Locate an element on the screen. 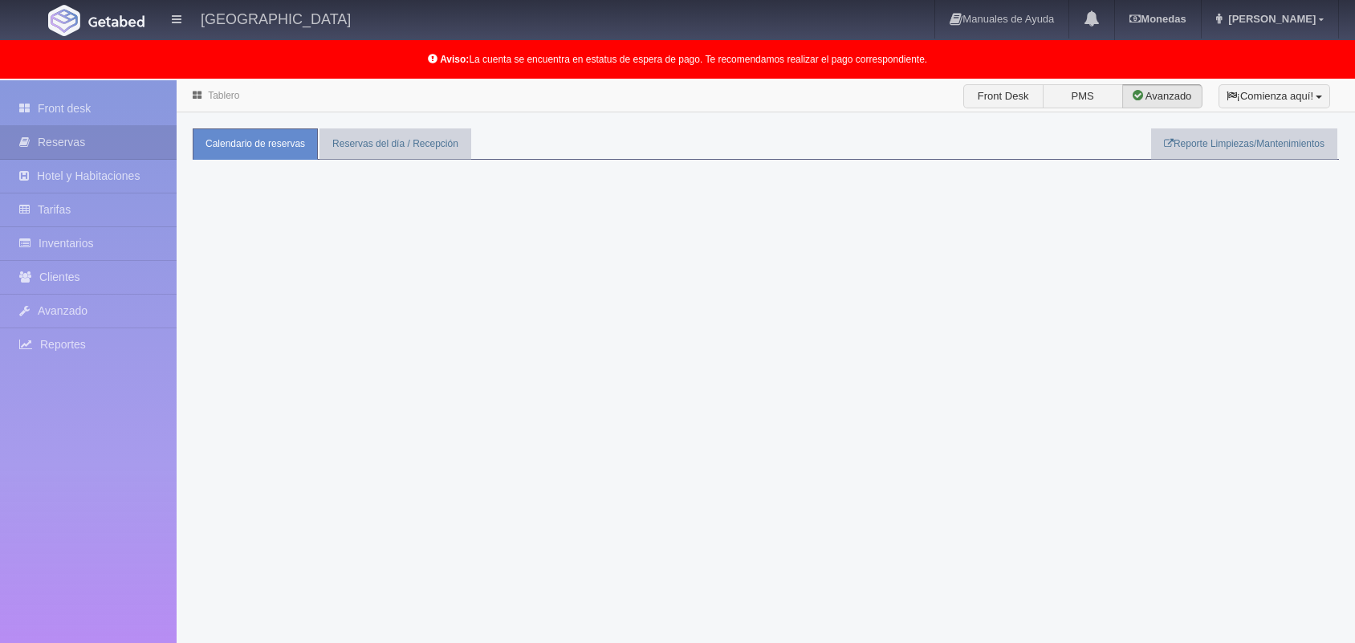  label: Avanzado is located at coordinates (1162, 96).